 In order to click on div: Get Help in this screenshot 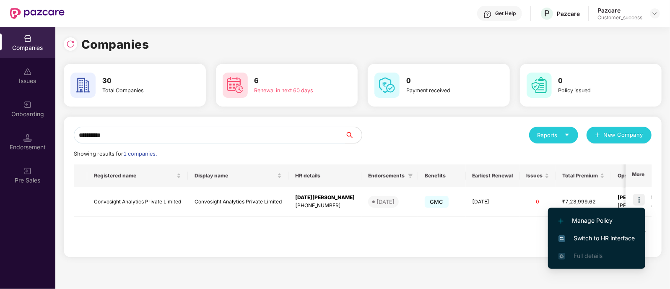, I will do `click(506, 13)`.